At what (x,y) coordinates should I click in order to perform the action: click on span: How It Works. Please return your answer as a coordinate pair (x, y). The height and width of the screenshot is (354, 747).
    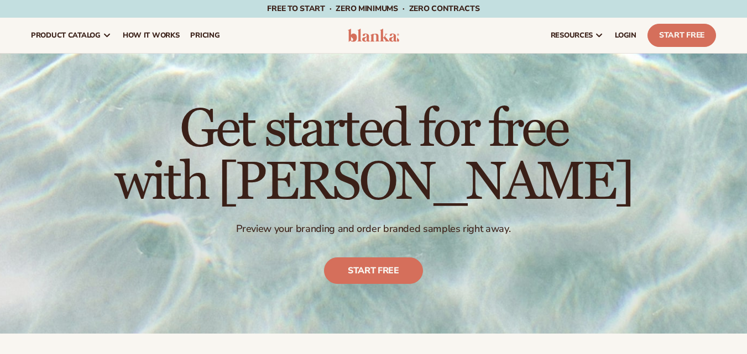
    Looking at the image, I should click on (151, 35).